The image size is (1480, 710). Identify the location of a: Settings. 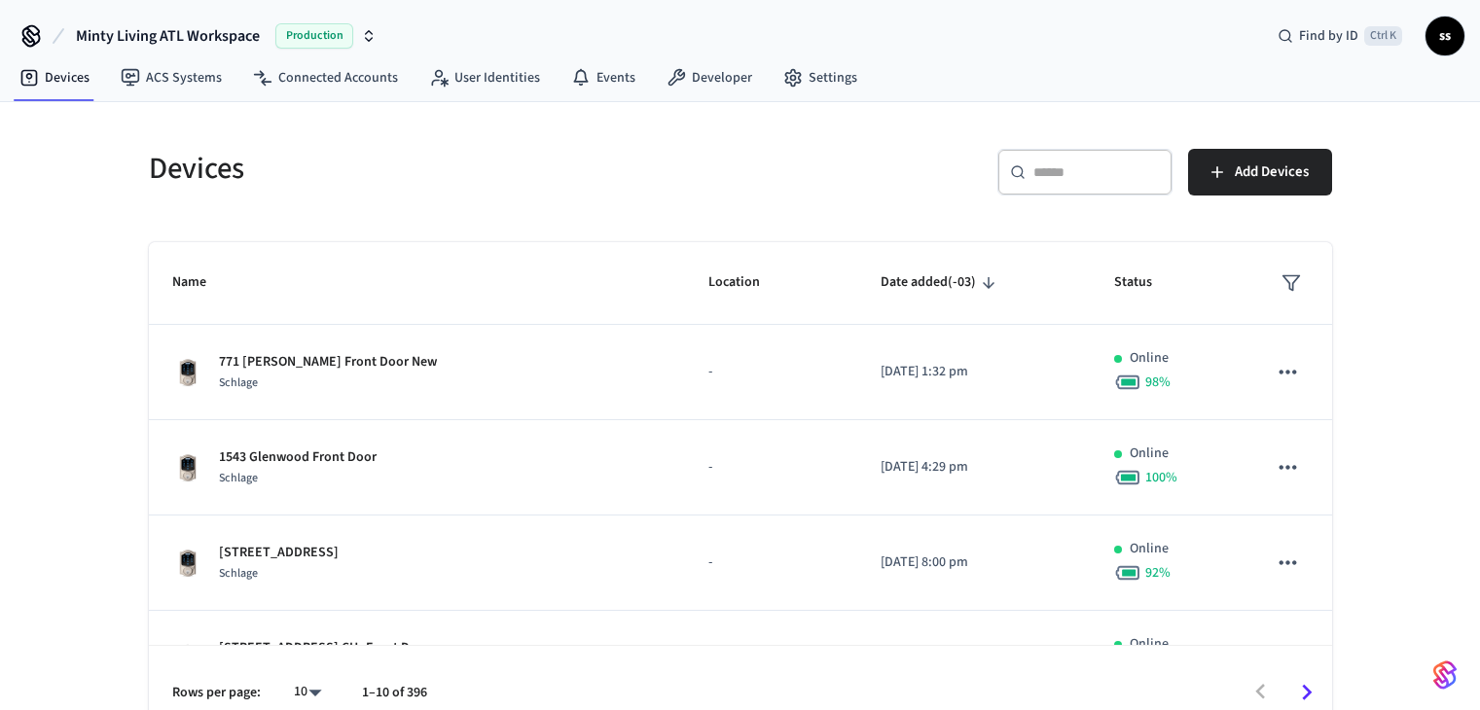
(820, 78).